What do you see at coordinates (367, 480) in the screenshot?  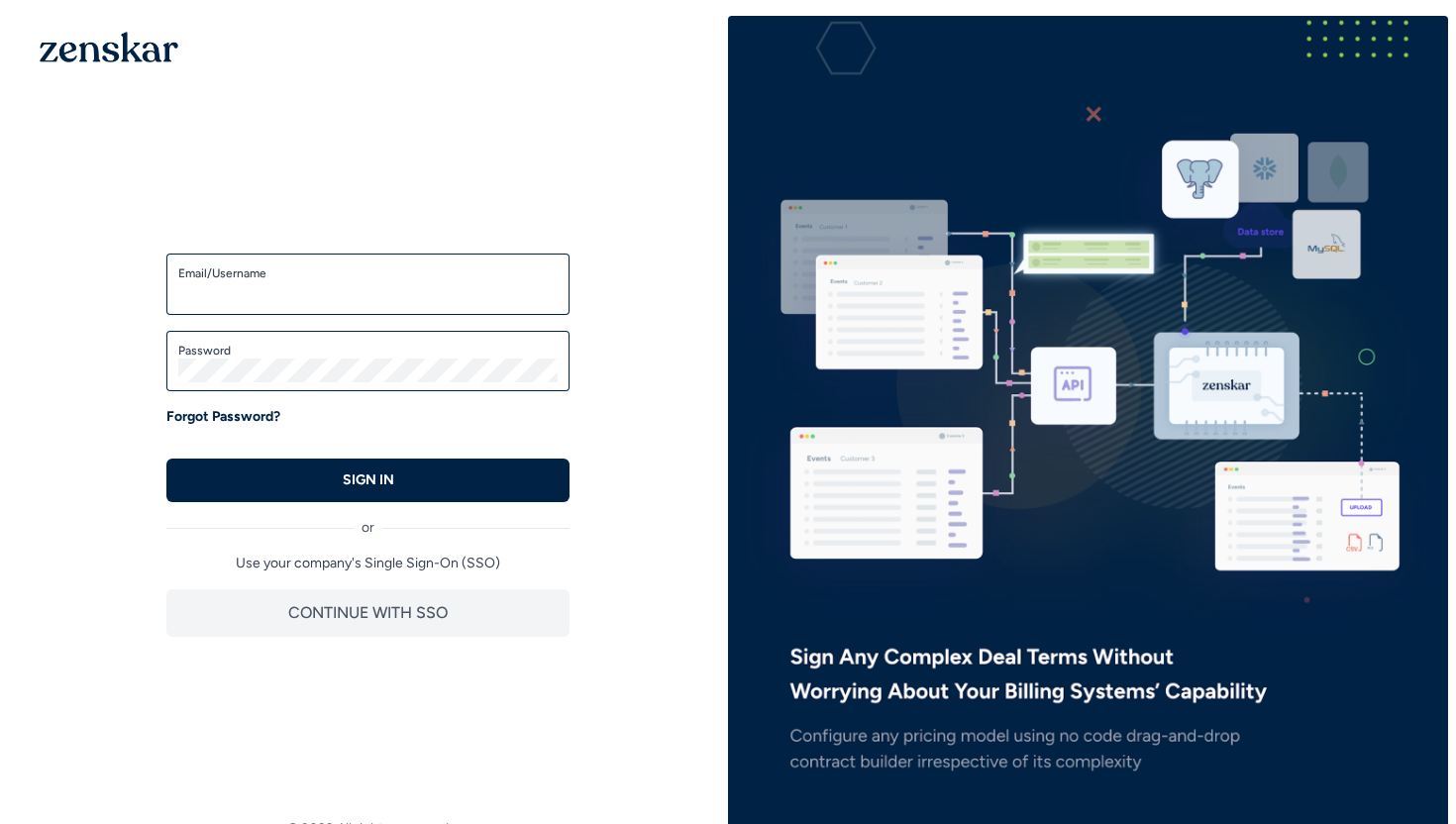 I see `button: SIGN IN` at bounding box center [367, 480].